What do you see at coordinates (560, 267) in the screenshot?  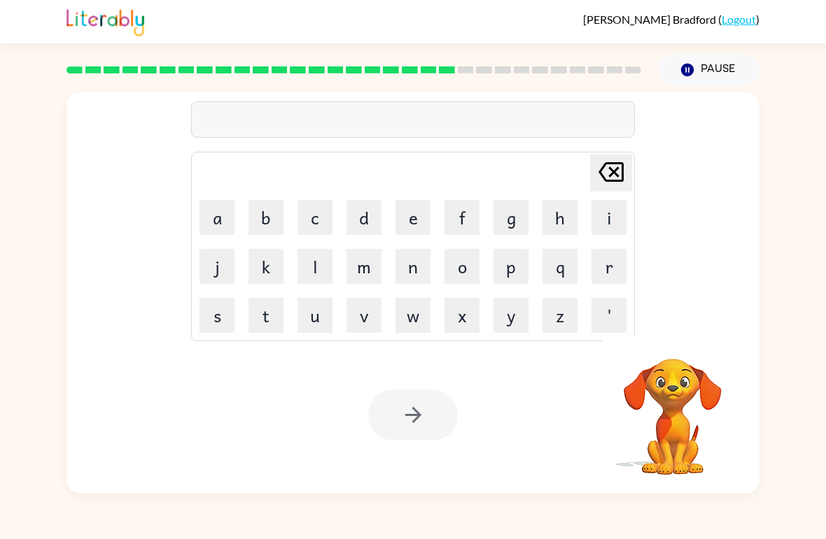 I see `button: q` at bounding box center [560, 267].